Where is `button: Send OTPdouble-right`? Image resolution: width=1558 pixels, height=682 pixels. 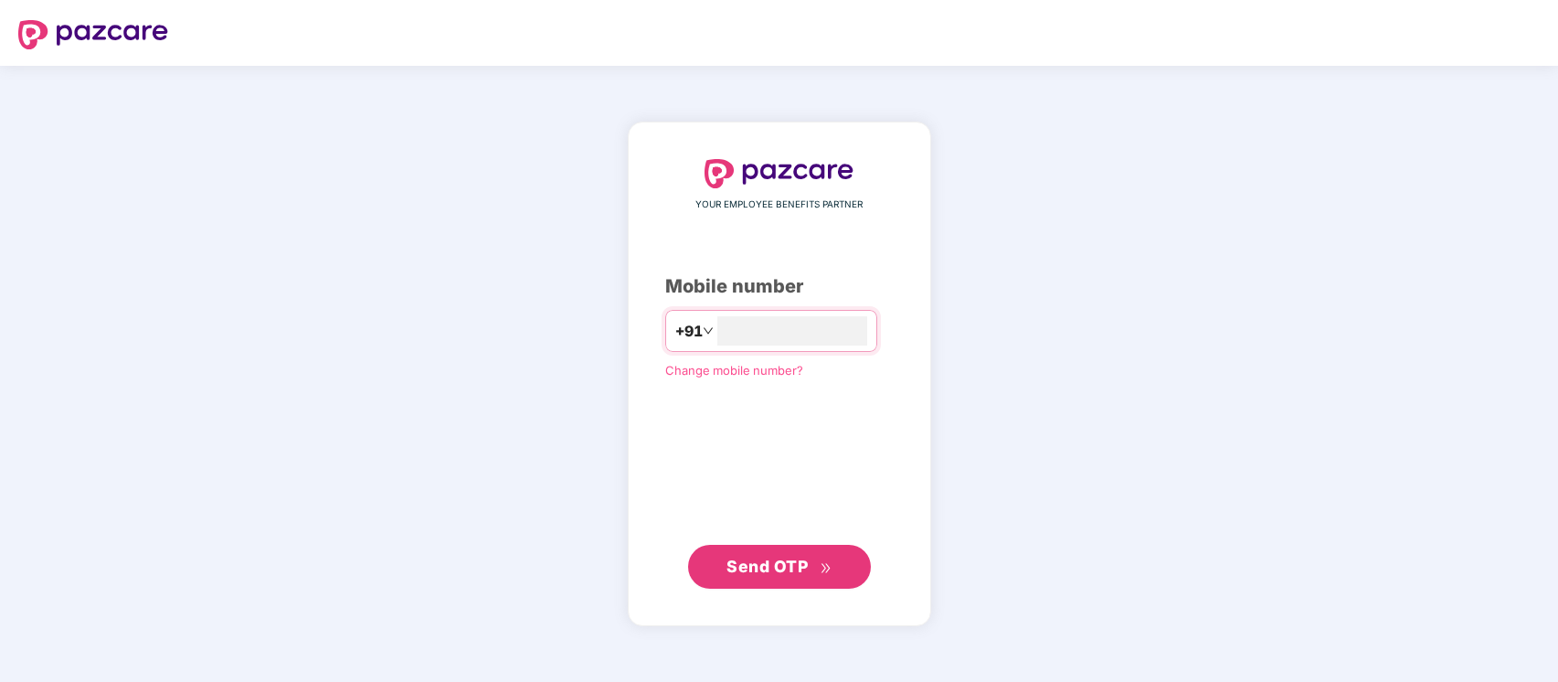
button: Send OTPdouble-right is located at coordinates (780, 567).